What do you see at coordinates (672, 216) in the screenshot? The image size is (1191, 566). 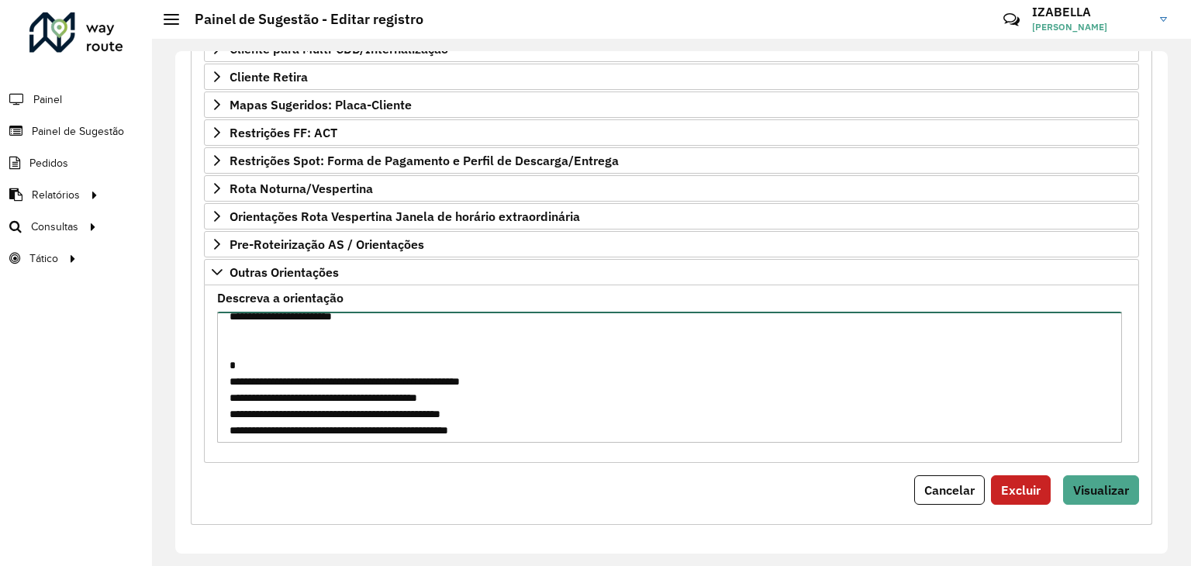 I see `a: Orientações Rota Vespertina Janela de horário extraordinária` at bounding box center [672, 216].